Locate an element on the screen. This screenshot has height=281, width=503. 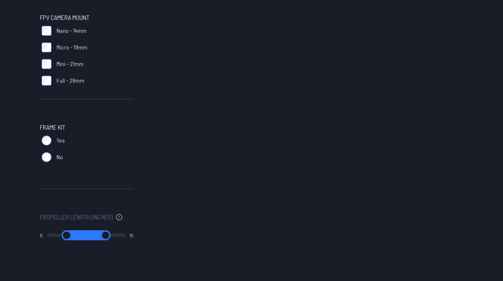
output: 15 is located at coordinates (131, 235).